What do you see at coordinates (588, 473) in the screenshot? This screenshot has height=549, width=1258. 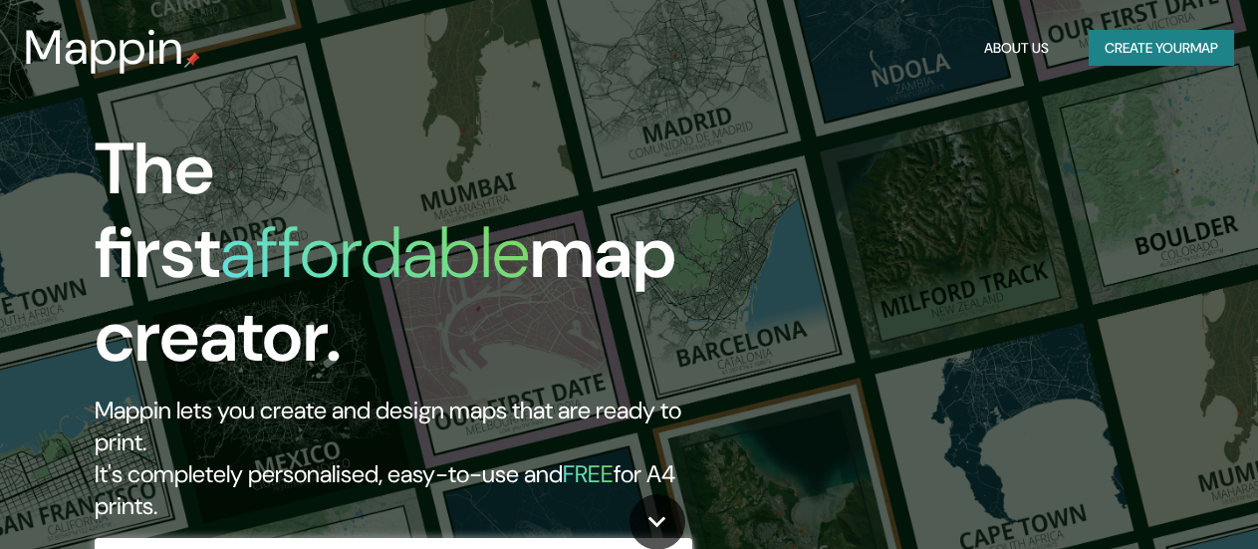 I see `h5: FREE` at bounding box center [588, 473].